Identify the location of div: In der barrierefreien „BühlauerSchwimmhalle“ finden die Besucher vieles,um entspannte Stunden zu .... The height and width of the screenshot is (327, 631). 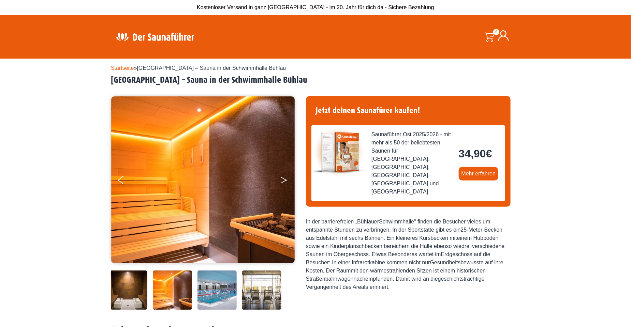
(408, 255).